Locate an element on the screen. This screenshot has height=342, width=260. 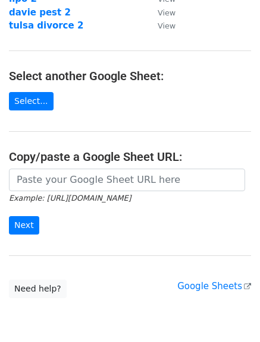
input: Next is located at coordinates (24, 225).